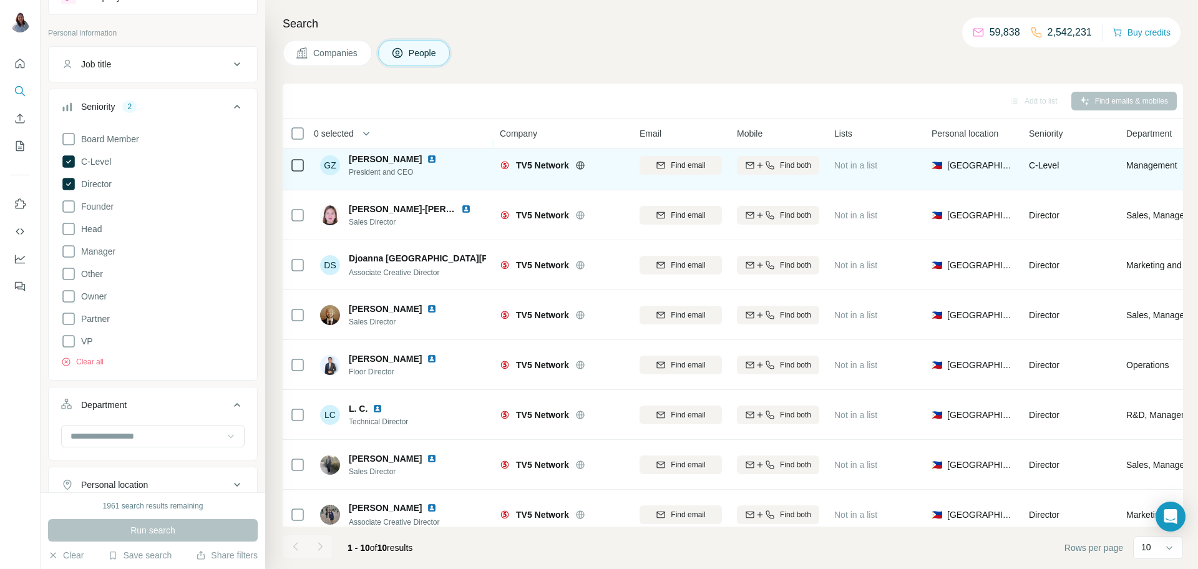  I want to click on button: Use Surfe on LinkedIn, so click(20, 204).